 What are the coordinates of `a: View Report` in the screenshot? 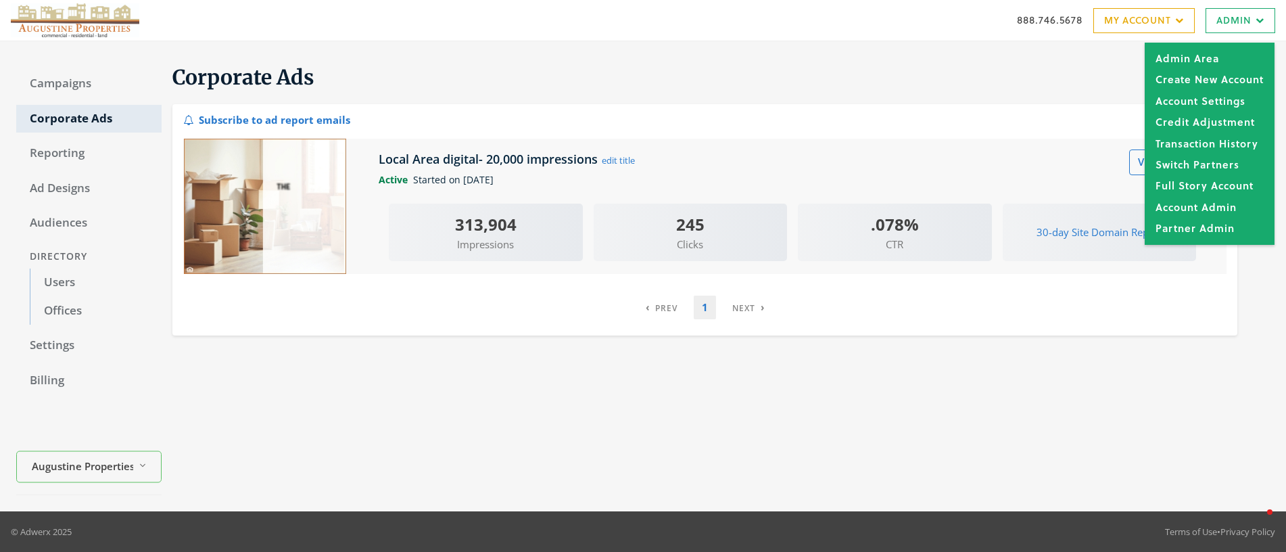 It's located at (1167, 162).